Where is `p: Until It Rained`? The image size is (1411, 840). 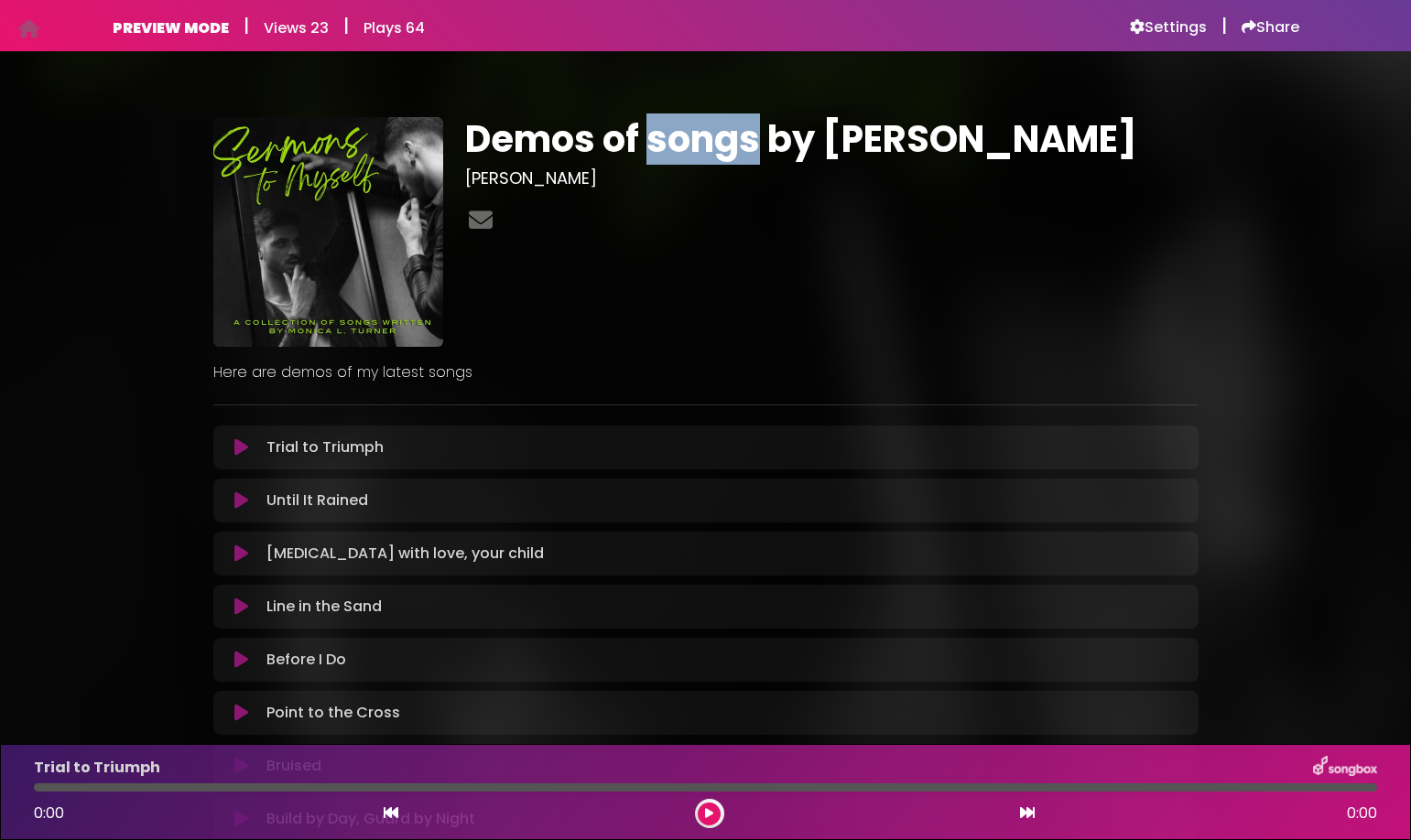
p: Until It Rained is located at coordinates (317, 501).